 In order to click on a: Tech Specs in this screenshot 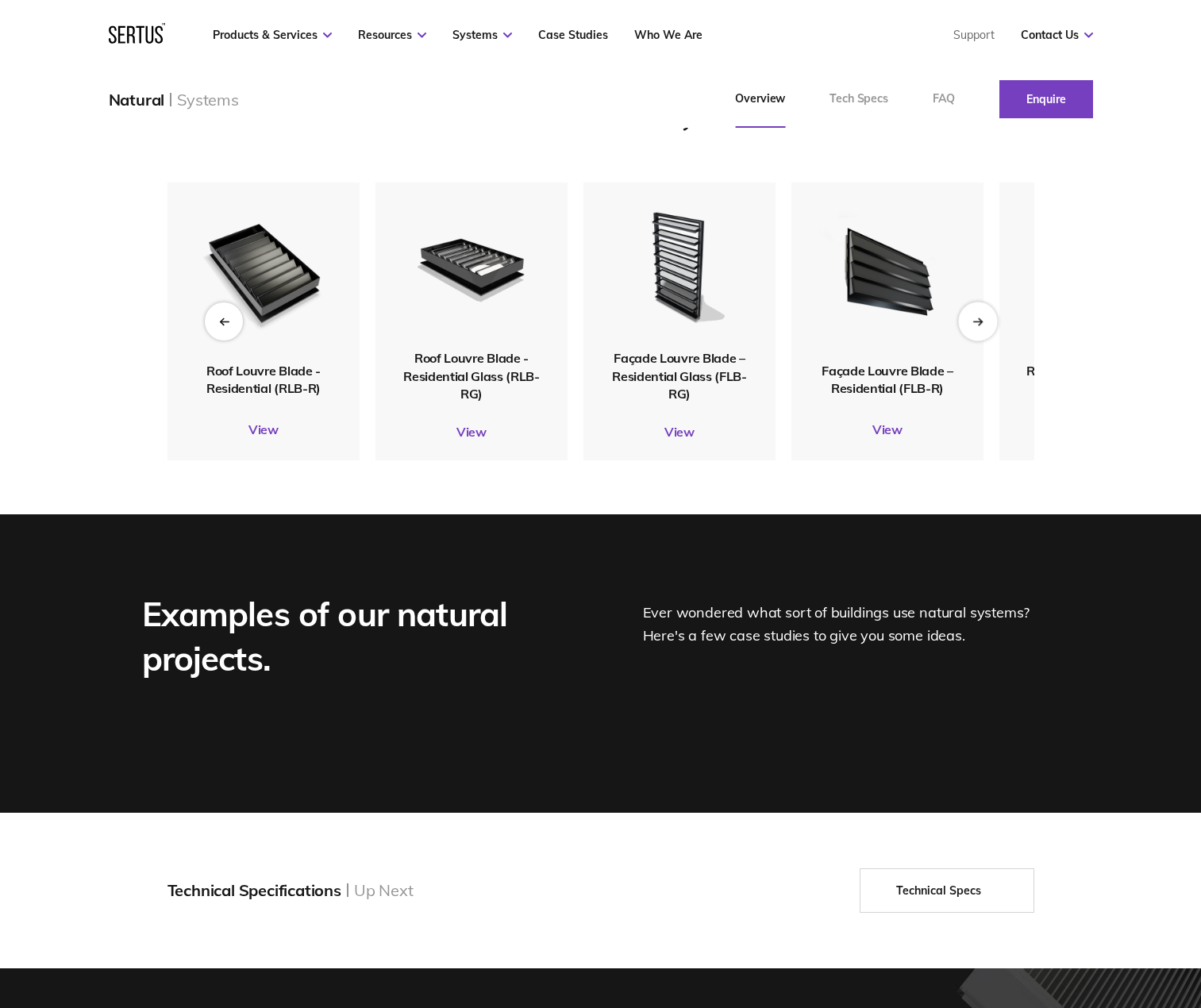, I will do `click(859, 99)`.